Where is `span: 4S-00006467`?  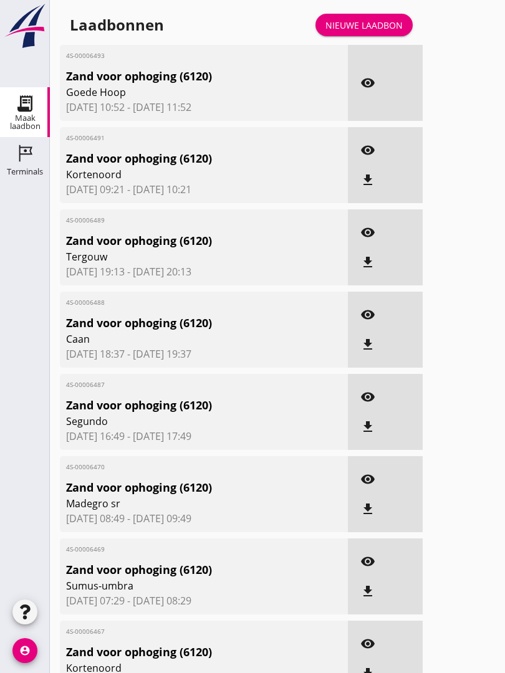
span: 4S-00006467 is located at coordinates (181, 631).